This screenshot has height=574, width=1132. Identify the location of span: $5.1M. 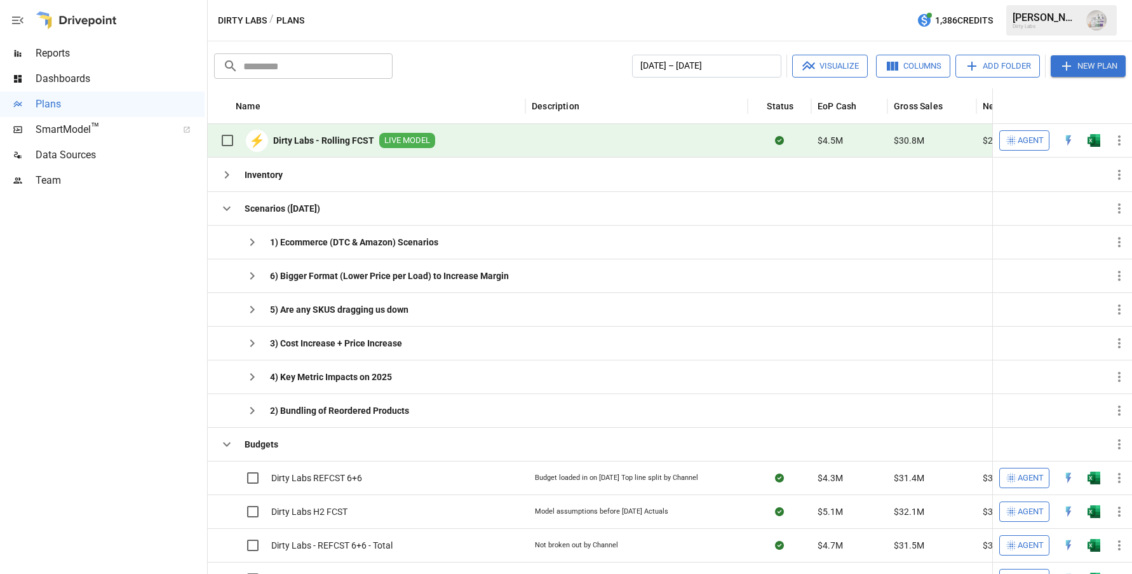
(830, 511).